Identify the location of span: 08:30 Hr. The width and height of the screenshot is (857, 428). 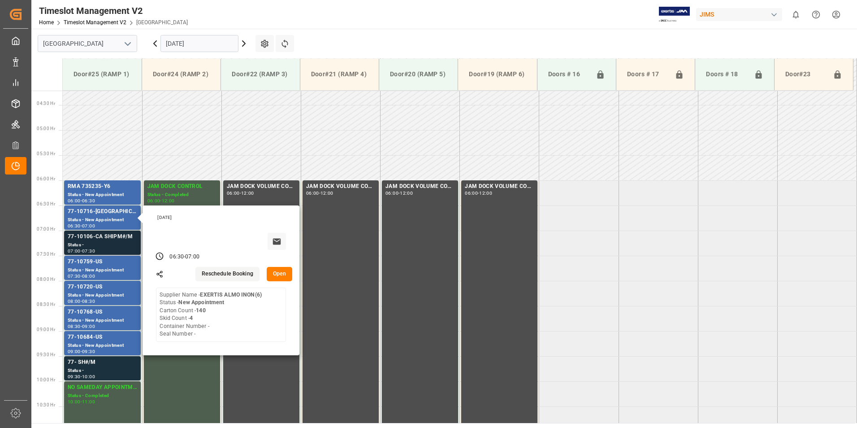
(46, 304).